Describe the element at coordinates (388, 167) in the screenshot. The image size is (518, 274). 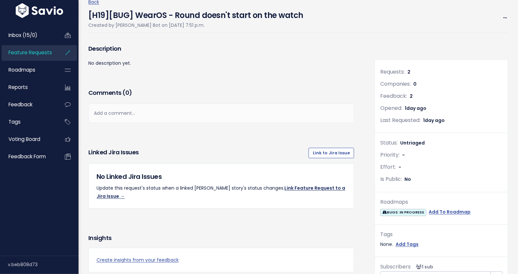
I see `span: Effort:` at that location.